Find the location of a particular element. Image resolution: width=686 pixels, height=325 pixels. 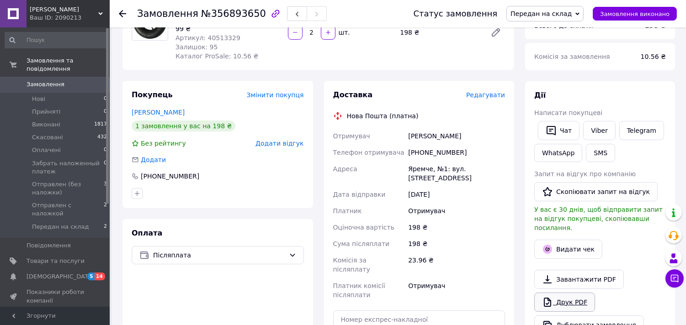

div: 23.96 ₴ is located at coordinates (456, 265).